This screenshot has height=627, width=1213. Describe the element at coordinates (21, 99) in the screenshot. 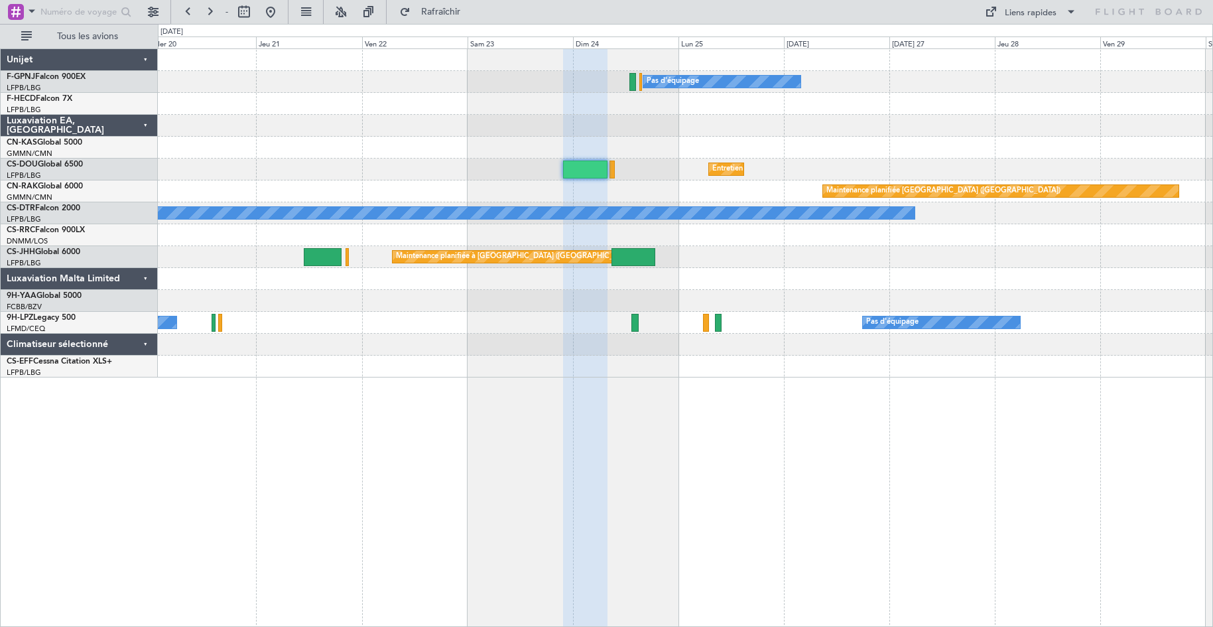

I see `font: F-HECD` at that location.